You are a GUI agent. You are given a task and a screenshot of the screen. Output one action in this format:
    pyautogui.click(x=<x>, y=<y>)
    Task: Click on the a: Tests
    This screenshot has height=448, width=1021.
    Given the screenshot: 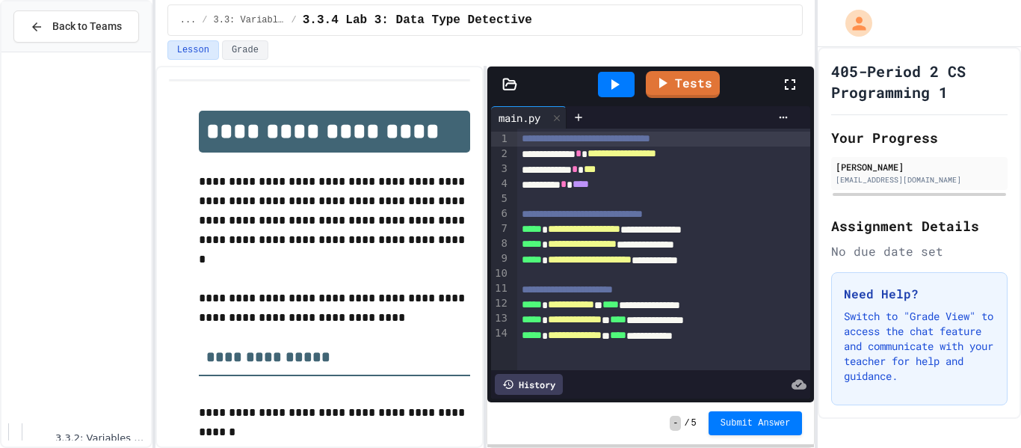 What is the action you would take?
    pyautogui.click(x=683, y=84)
    